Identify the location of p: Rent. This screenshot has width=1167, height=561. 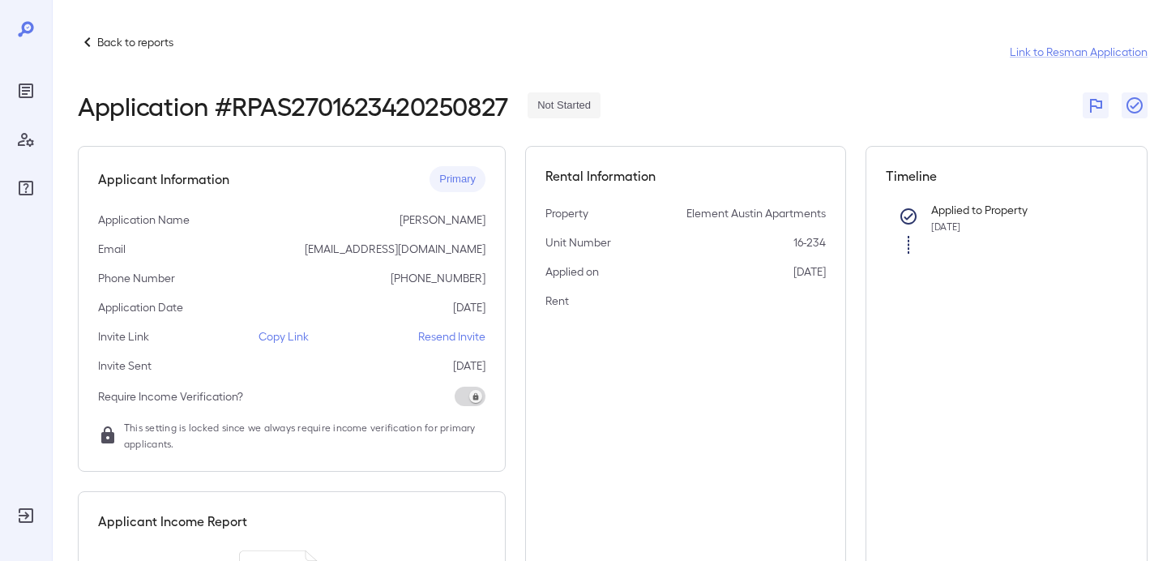
(557, 301).